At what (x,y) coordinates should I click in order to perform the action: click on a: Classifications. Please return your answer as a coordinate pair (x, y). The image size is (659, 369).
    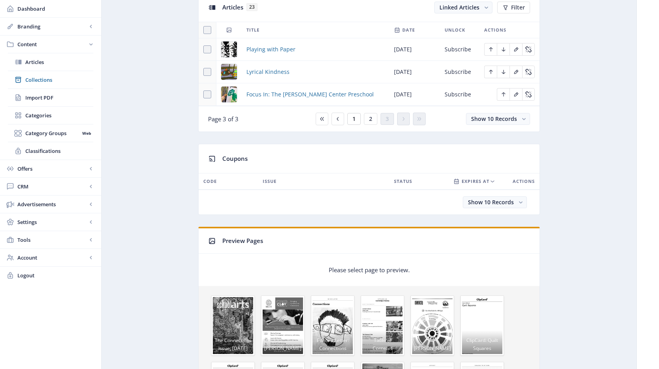
    Looking at the image, I should click on (51, 151).